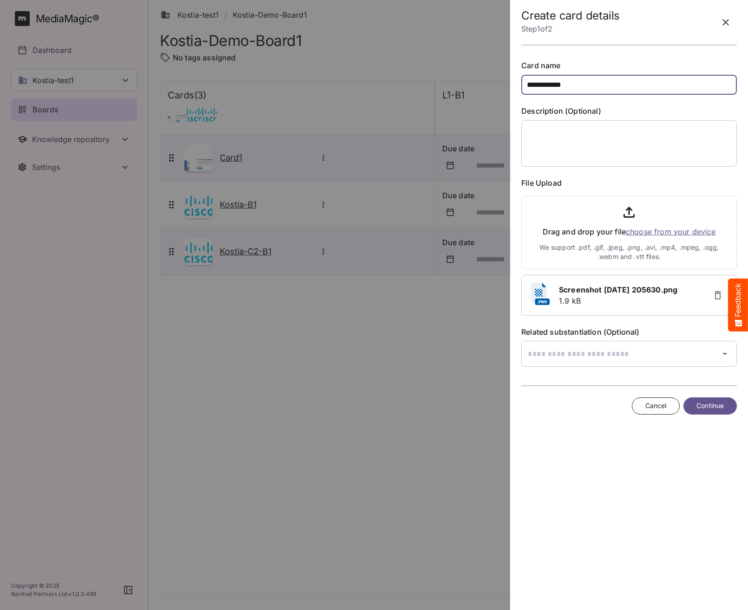 The height and width of the screenshot is (610, 748). I want to click on label: Related substantiation (Optional), so click(629, 332).